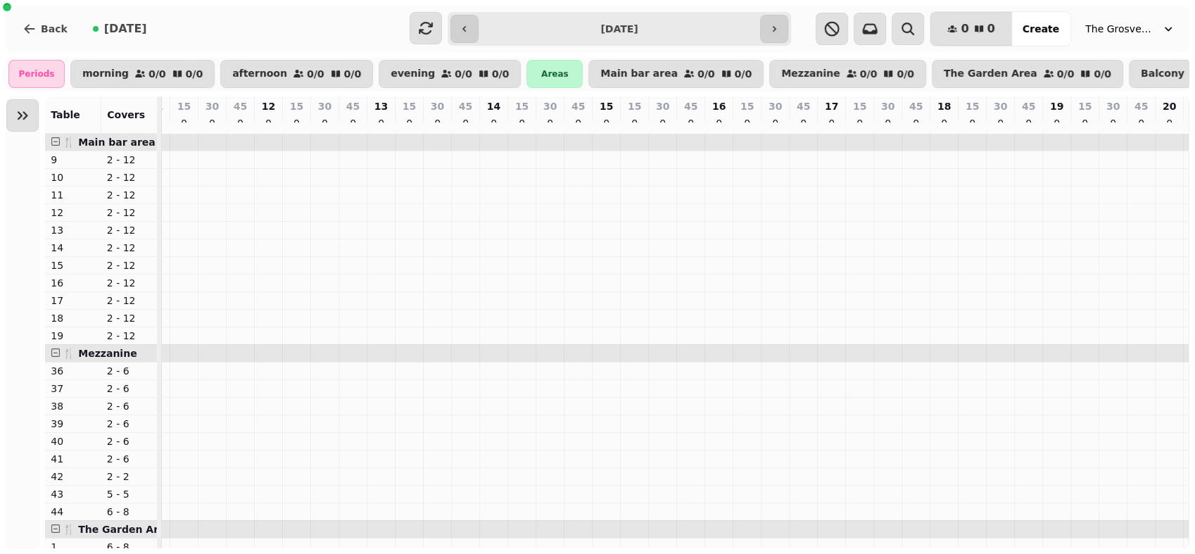 The height and width of the screenshot is (554, 1195). What do you see at coordinates (847, 74) in the screenshot?
I see `button: Mezzanine0/00/0` at bounding box center [847, 74].